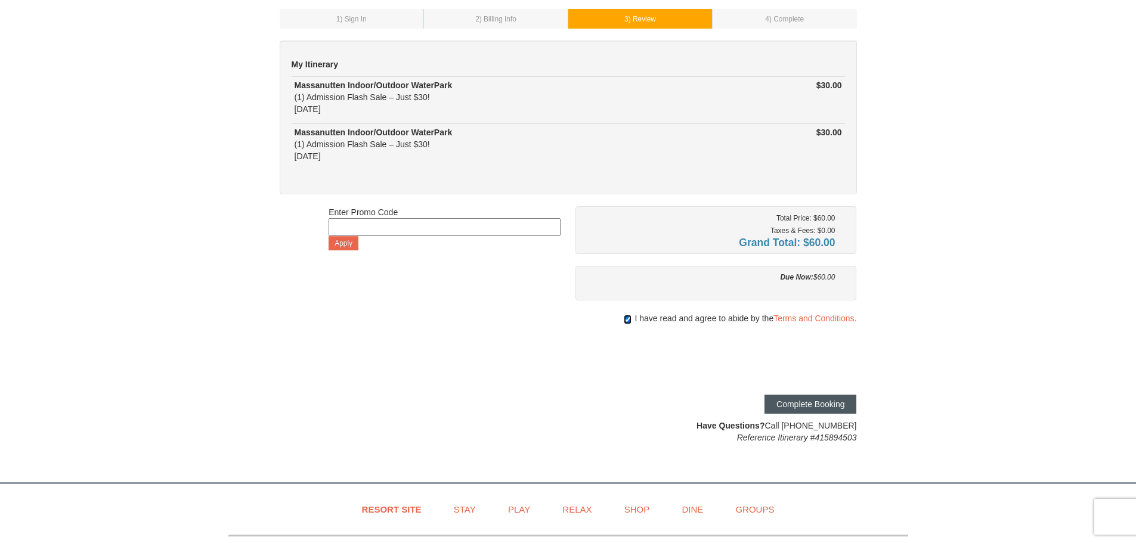 Image resolution: width=1136 pixels, height=543 pixels. I want to click on small: 2, so click(496, 19).